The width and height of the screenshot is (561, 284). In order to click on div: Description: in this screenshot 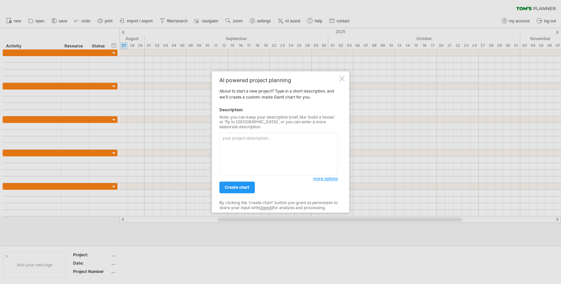, I will do `click(279, 110)`.